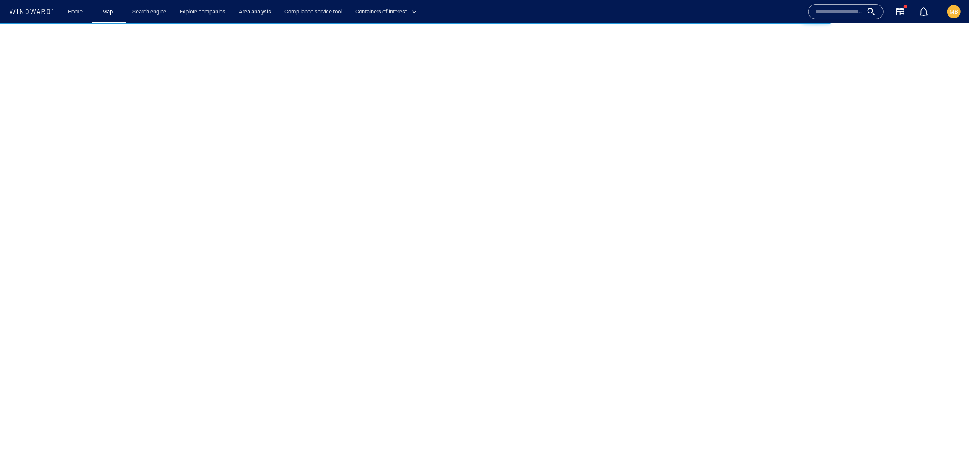 This screenshot has height=459, width=969. Describe the element at coordinates (109, 12) in the screenshot. I see `a: Map` at that location.